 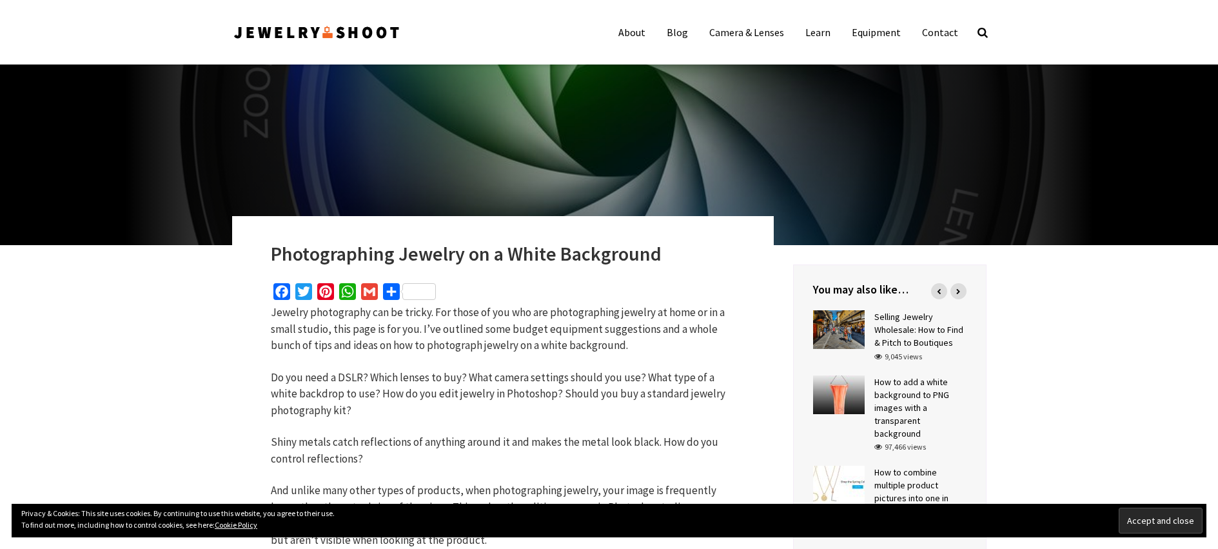 I want to click on a: Equipment, so click(x=876, y=32).